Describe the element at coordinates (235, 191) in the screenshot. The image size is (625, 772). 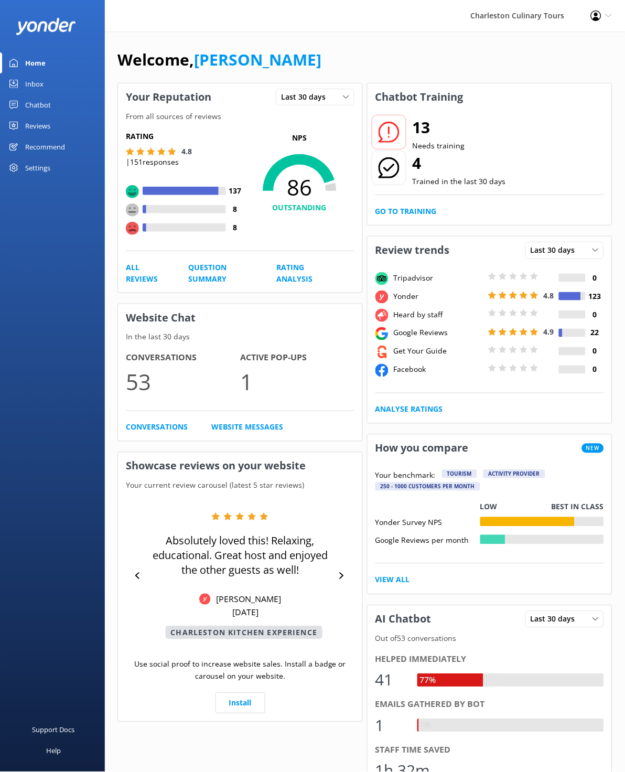
I see `h4: 137` at that location.